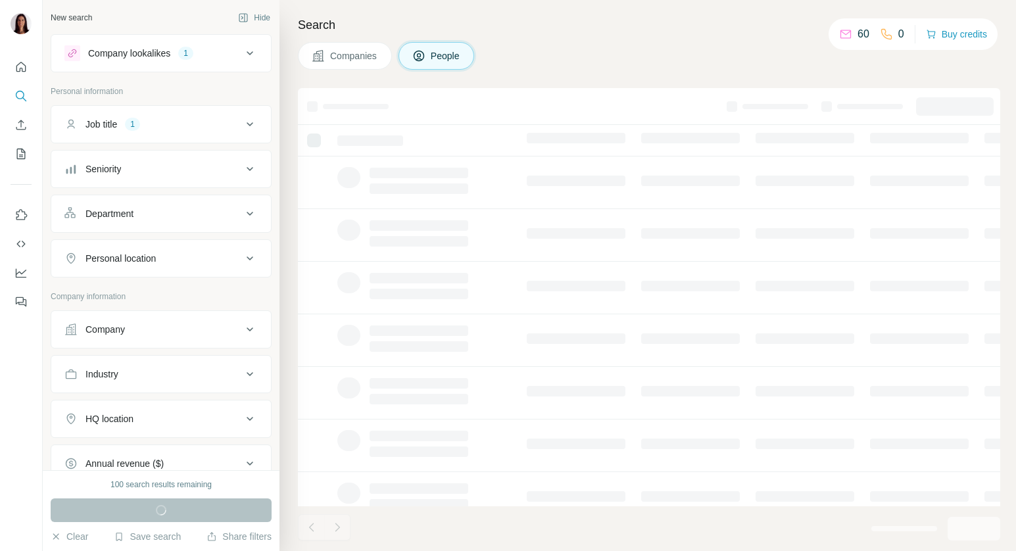 This screenshot has height=551, width=1016. Describe the element at coordinates (161, 297) in the screenshot. I see `p: Company information` at that location.